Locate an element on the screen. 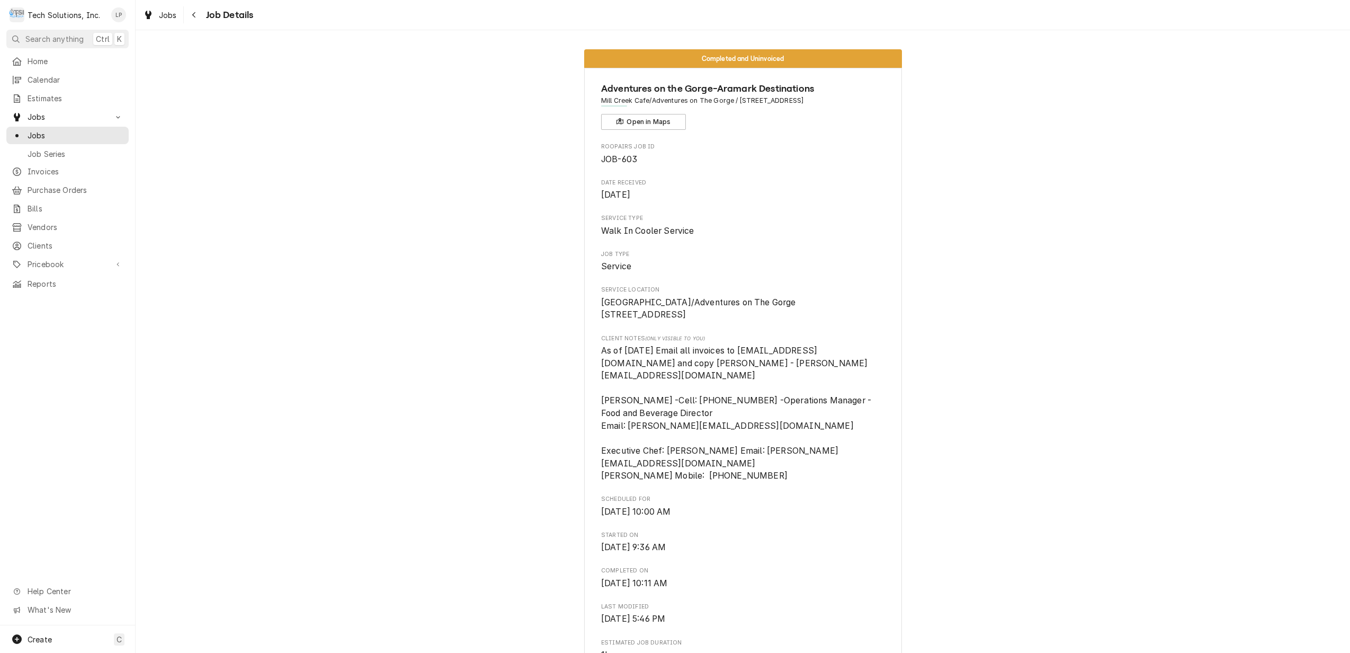  span: Walk In Cooler Service is located at coordinates (648, 230).